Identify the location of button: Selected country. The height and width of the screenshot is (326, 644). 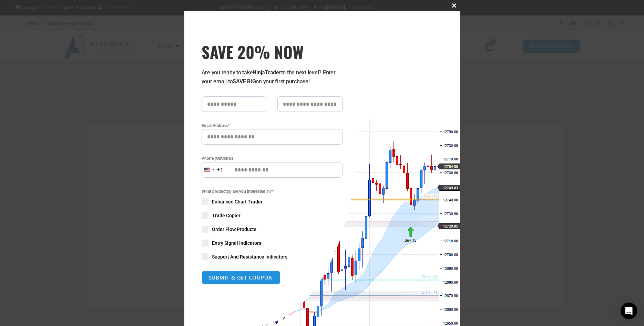
(212, 170).